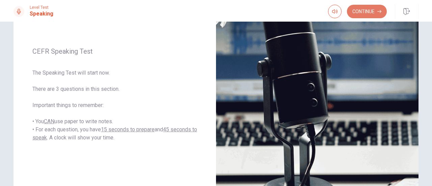 This screenshot has width=432, height=186. What do you see at coordinates (42, 14) in the screenshot?
I see `h1: Speaking` at bounding box center [42, 14].